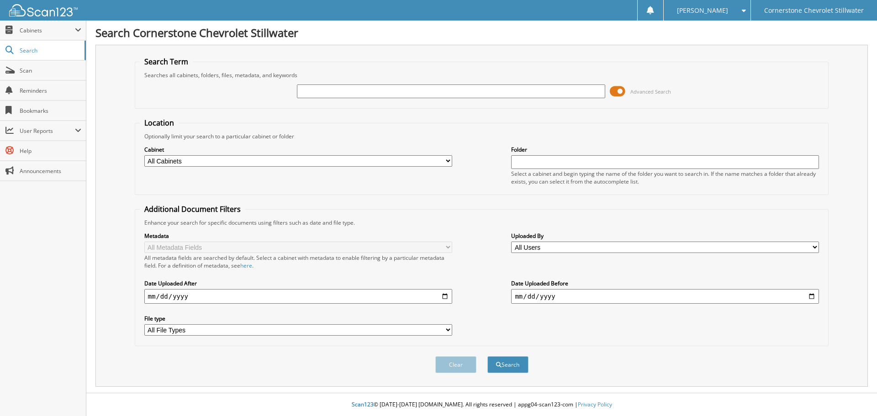 The image size is (877, 416). I want to click on label: Metadata, so click(298, 236).